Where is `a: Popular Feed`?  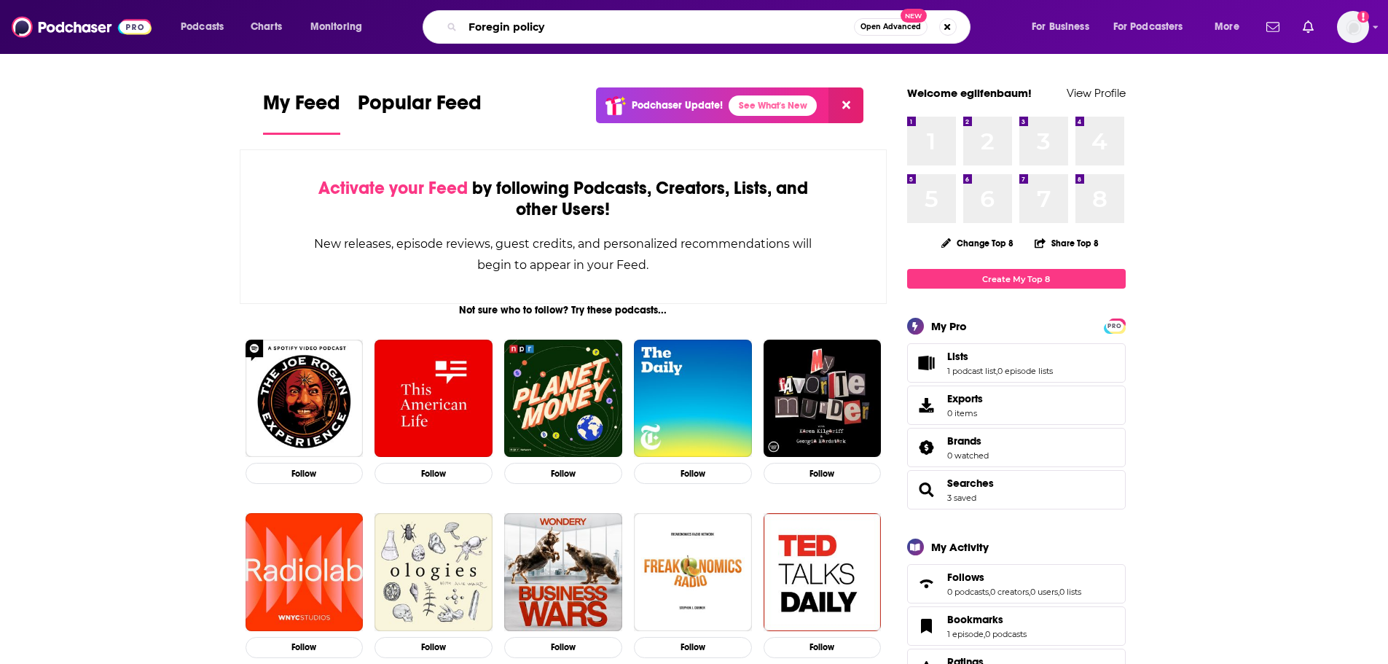 a: Popular Feed is located at coordinates (420, 112).